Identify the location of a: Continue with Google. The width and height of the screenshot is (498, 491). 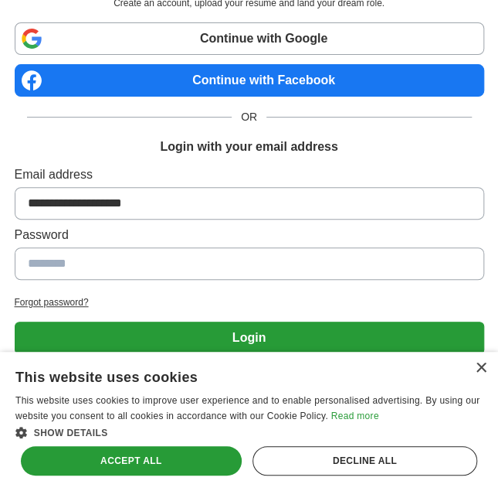
(250, 39).